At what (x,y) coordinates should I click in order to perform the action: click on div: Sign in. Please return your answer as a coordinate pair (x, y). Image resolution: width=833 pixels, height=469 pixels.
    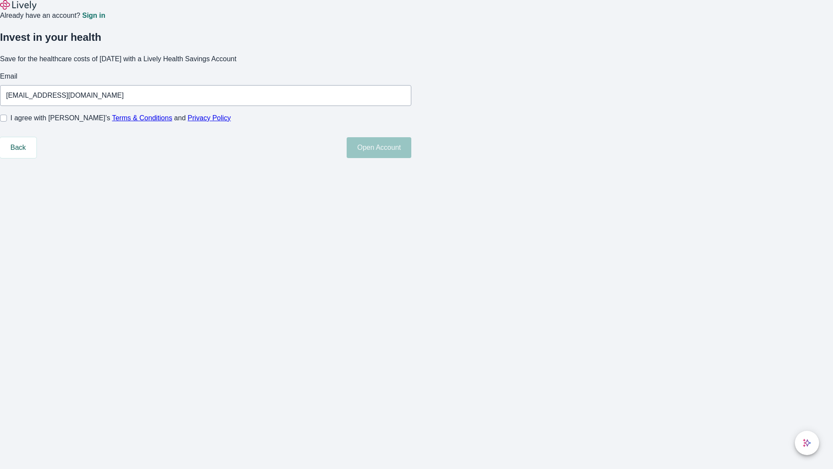
    Looking at the image, I should click on (93, 16).